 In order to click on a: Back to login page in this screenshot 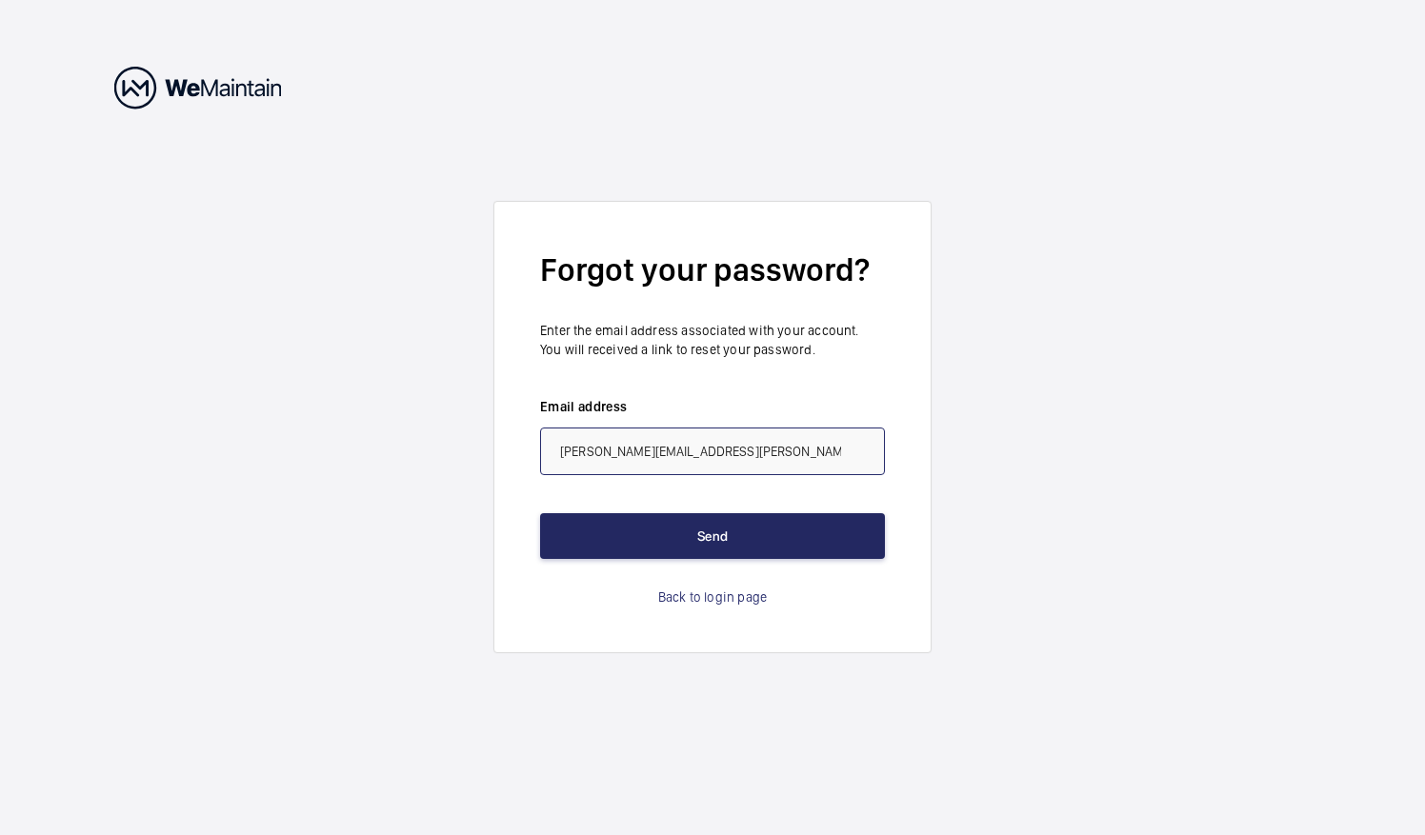, I will do `click(712, 597)`.